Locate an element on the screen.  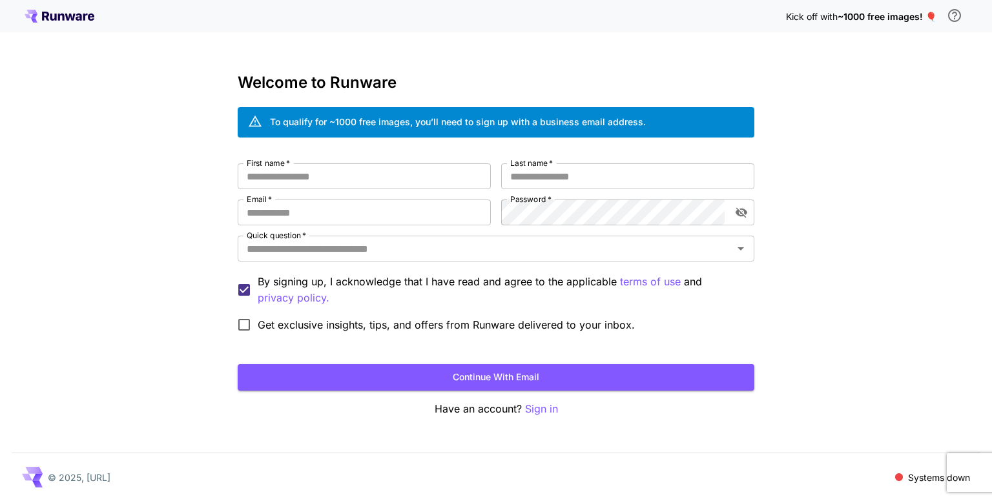
button: By signing up, I acknowledge that I have read and agree to the applicable terms of use and is located at coordinates (293, 298).